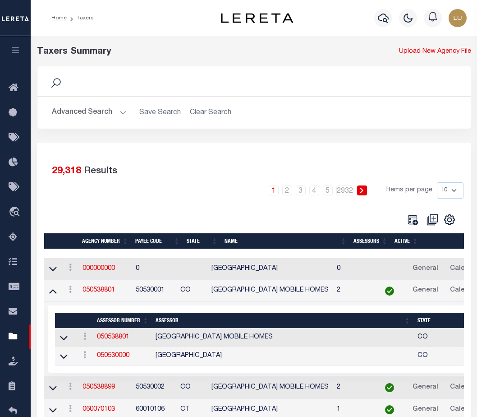 Image resolution: width=477 pixels, height=417 pixels. I want to click on a: 2, so click(287, 190).